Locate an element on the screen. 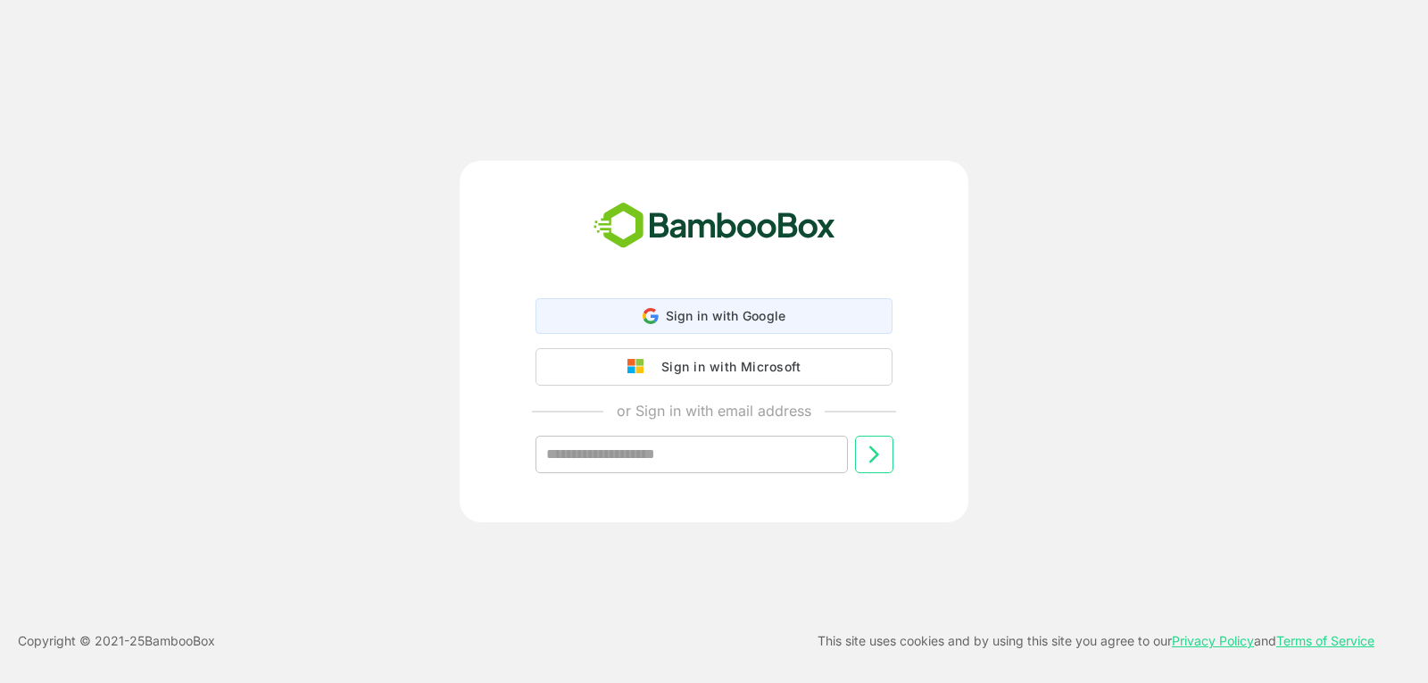 The image size is (1428, 683). a: Privacy Policy is located at coordinates (1213, 640).